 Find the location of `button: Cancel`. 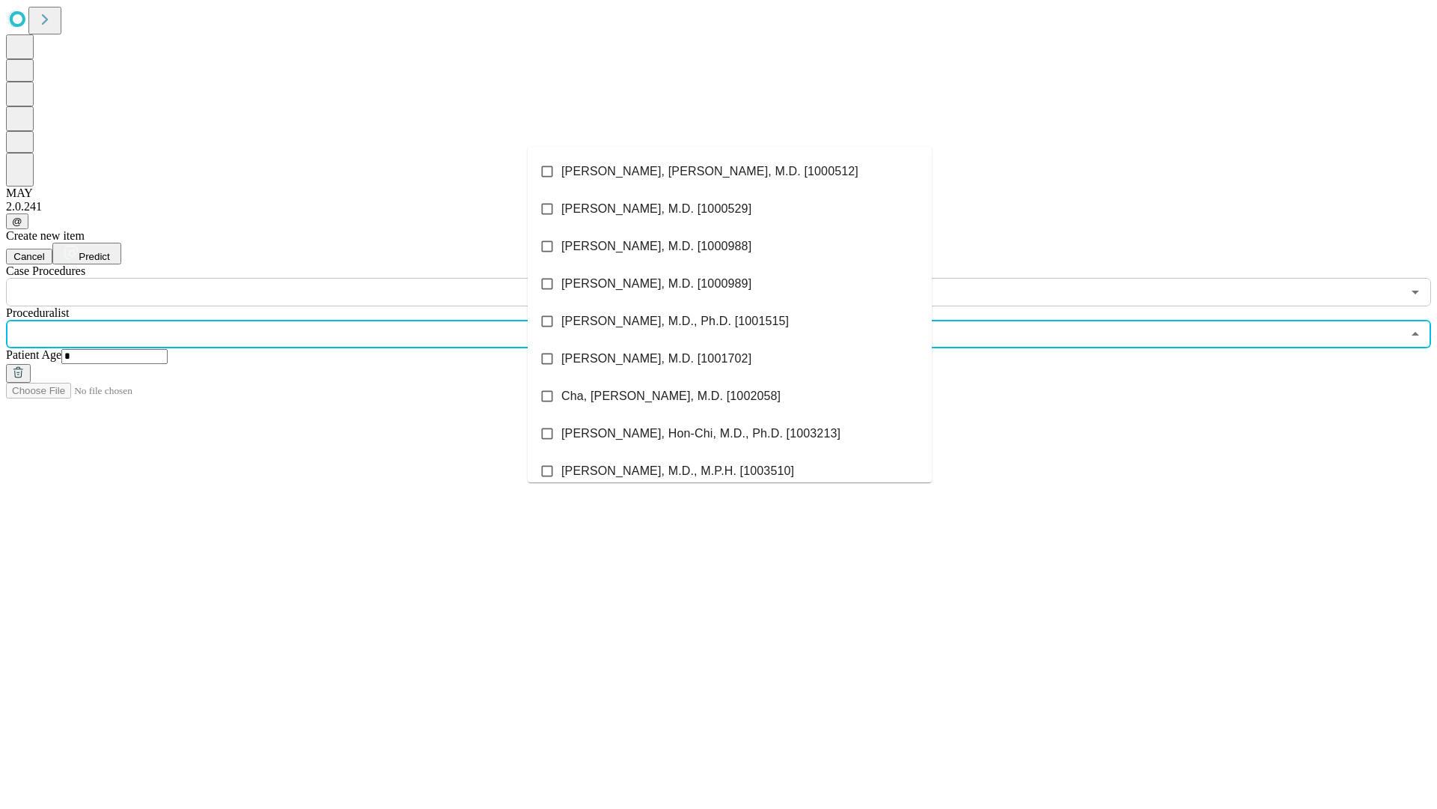

button: Cancel is located at coordinates (29, 256).